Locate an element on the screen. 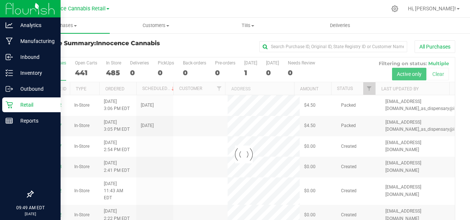  inline-svg: Outbound is located at coordinates (9, 89).